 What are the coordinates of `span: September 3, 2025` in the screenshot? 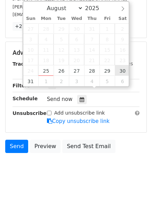 It's located at (77, 81).